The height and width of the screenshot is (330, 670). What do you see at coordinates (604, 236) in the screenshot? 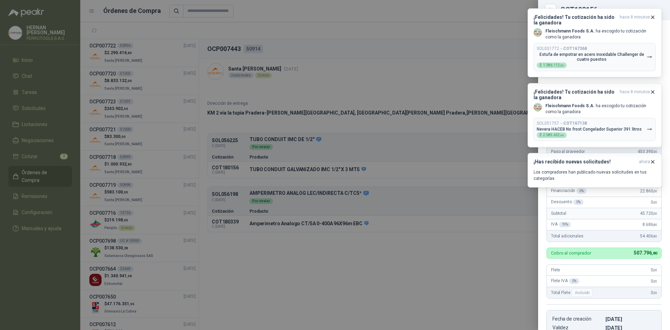
I see `div: Total adicionales` at bounding box center [604, 236].